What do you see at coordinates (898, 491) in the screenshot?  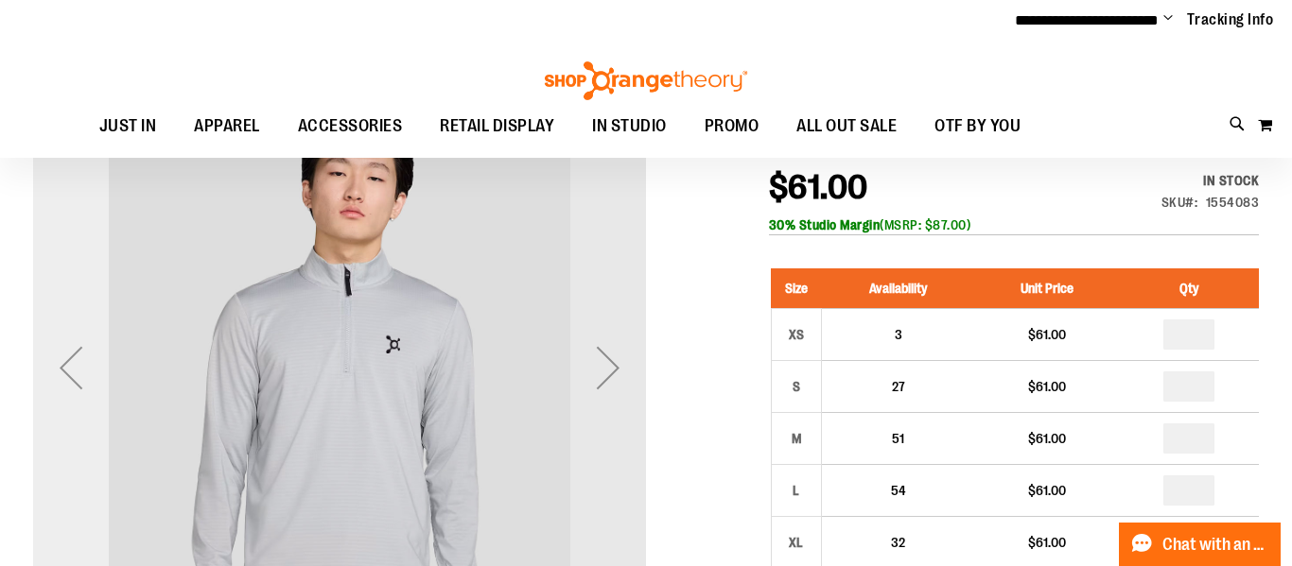 I see `span: 54` at bounding box center [898, 491].